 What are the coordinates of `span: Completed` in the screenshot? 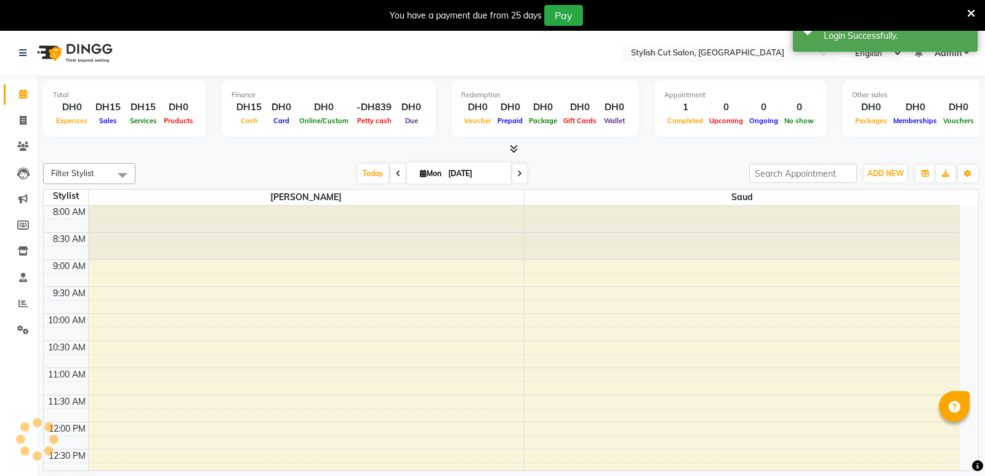 It's located at (685, 121).